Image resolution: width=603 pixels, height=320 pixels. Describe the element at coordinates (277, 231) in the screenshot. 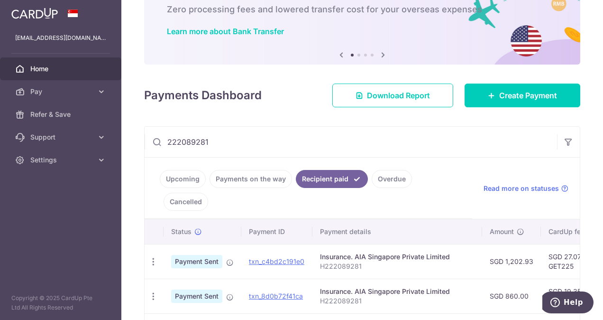

I see `th: Payment ID` at that location.